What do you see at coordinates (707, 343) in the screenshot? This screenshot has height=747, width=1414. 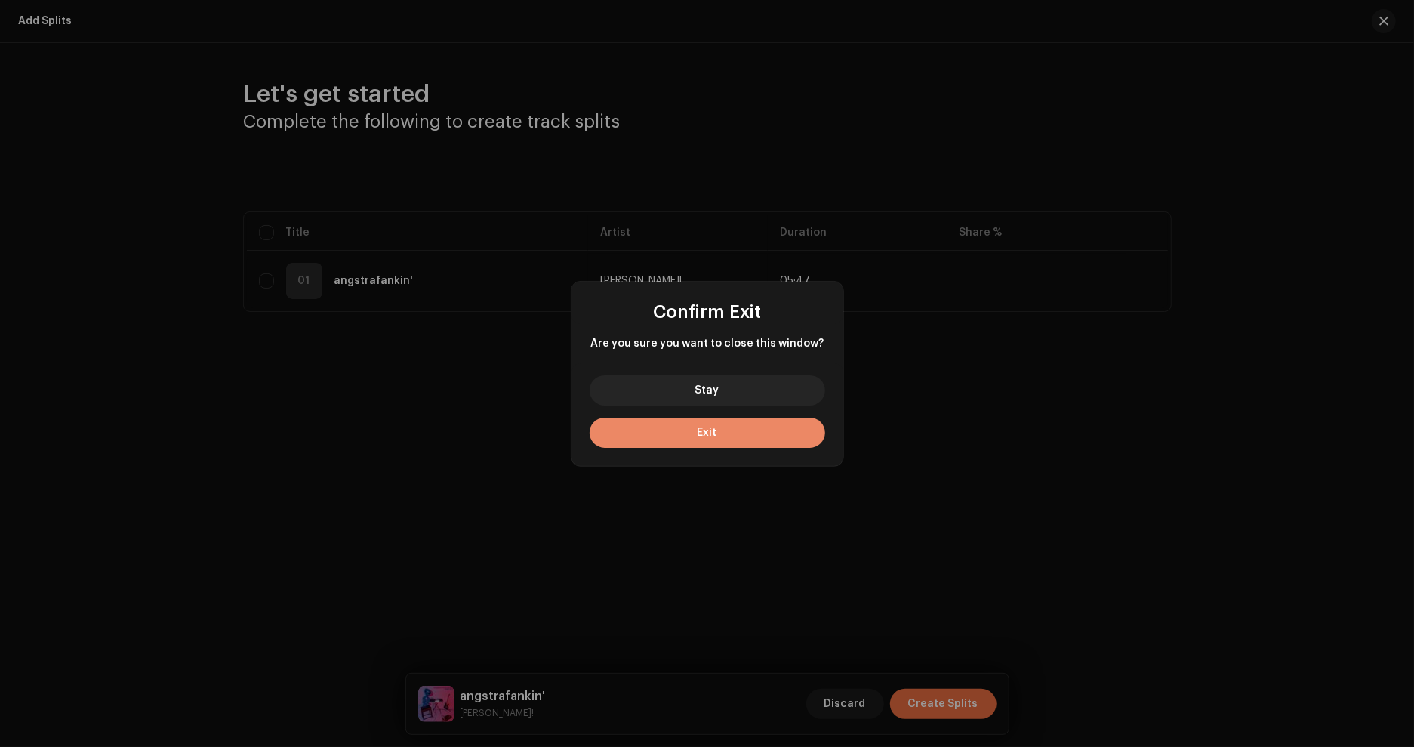 I see `span: Are you sure you want to close this window?` at bounding box center [707, 343].